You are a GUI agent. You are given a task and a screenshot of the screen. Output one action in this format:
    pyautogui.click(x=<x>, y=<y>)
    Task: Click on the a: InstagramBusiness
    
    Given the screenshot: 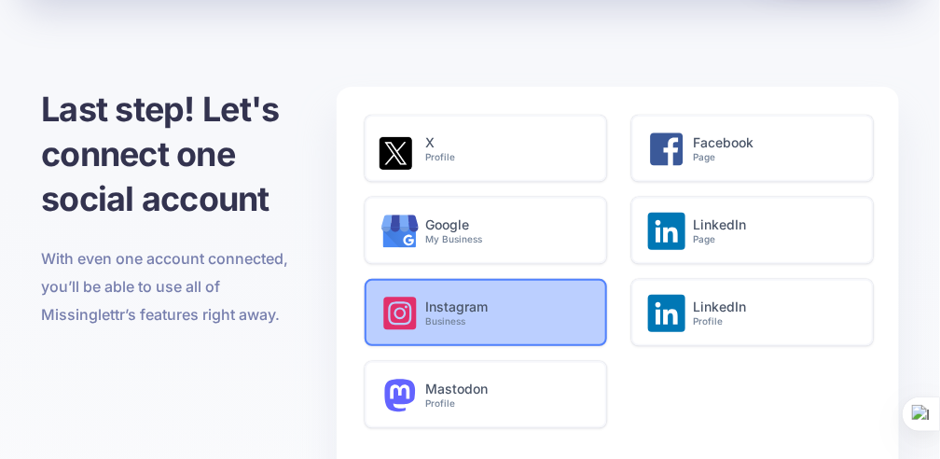 What is the action you would take?
    pyautogui.click(x=484, y=312)
    